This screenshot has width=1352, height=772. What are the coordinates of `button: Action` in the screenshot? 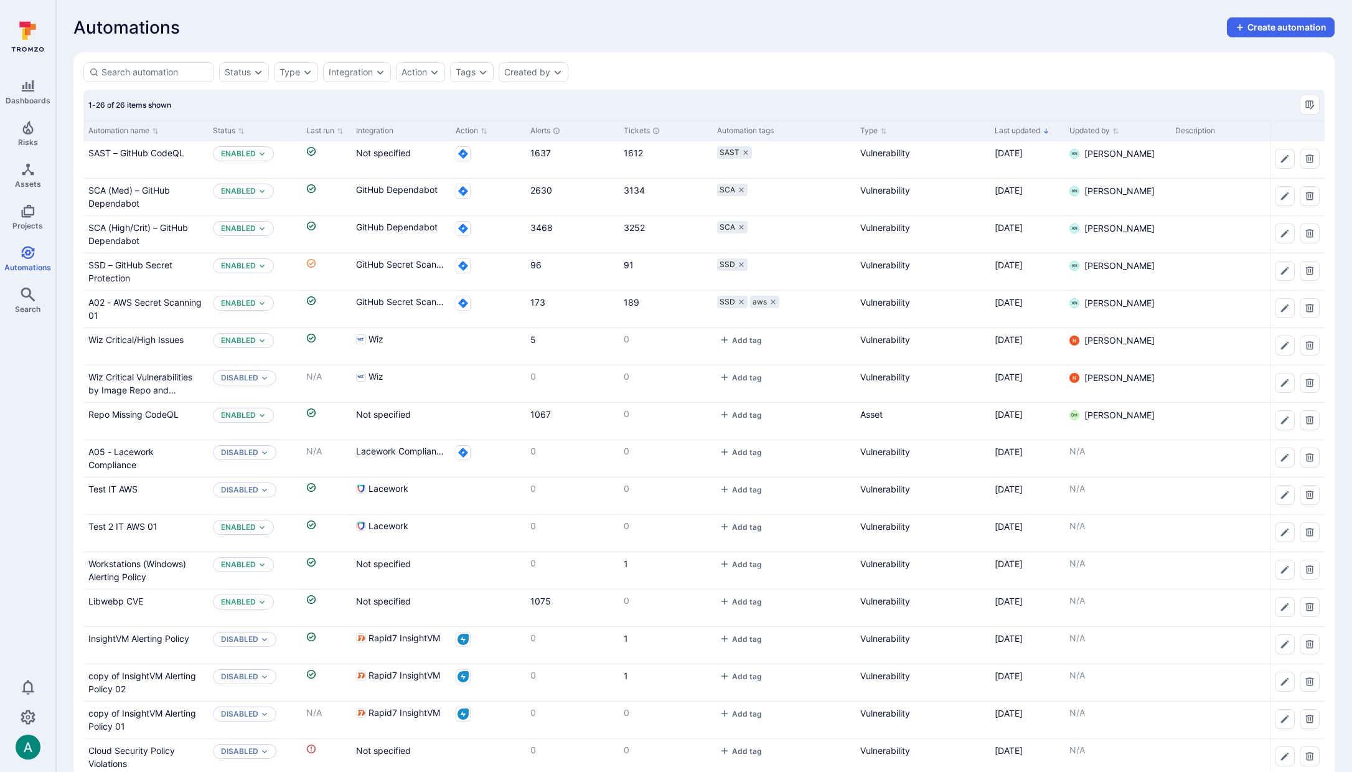 It's located at (414, 72).